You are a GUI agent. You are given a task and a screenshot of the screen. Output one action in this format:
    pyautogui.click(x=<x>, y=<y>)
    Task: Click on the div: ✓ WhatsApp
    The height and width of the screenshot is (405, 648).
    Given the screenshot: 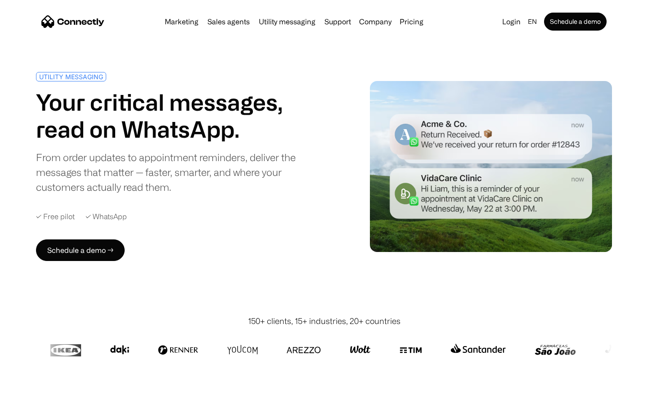 What is the action you would take?
    pyautogui.click(x=106, y=216)
    